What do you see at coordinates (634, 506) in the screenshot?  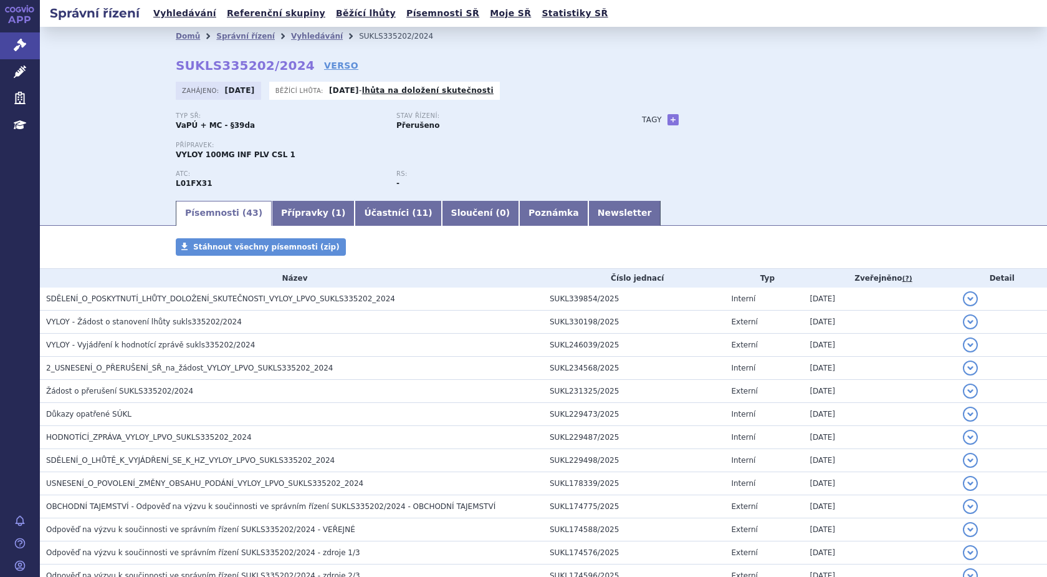 I see `td: SUKL174775/2025` at bounding box center [634, 506].